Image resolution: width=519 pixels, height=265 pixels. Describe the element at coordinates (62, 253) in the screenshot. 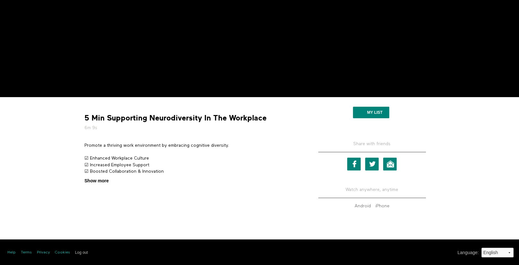

I see `a: Cookies` at that location.